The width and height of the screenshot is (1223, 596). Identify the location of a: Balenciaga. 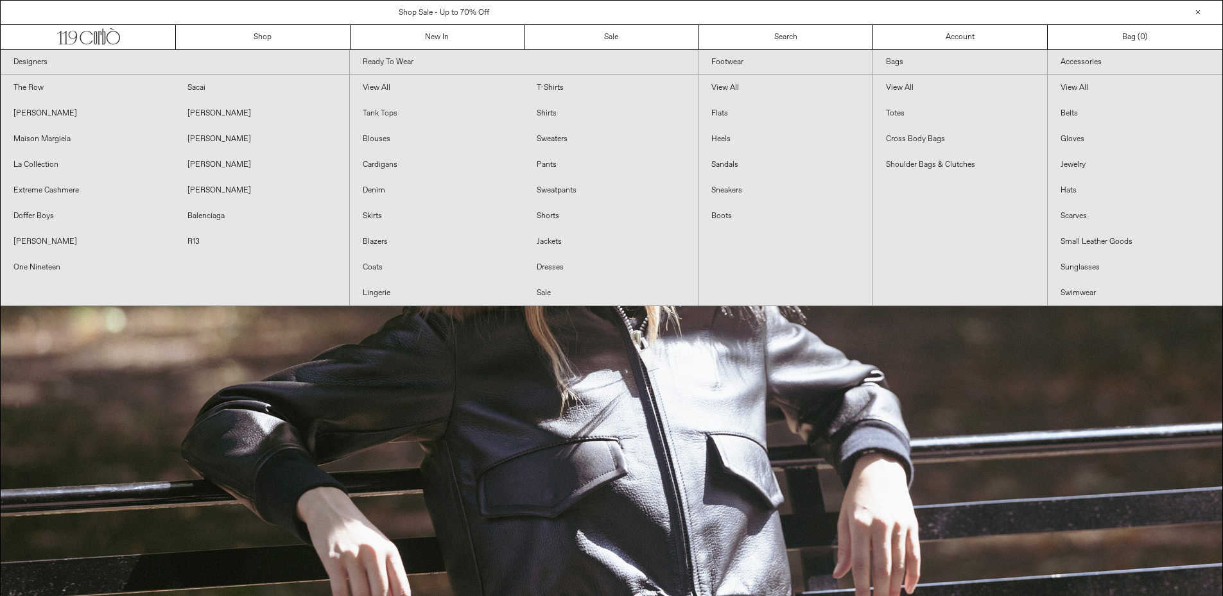
(261, 216).